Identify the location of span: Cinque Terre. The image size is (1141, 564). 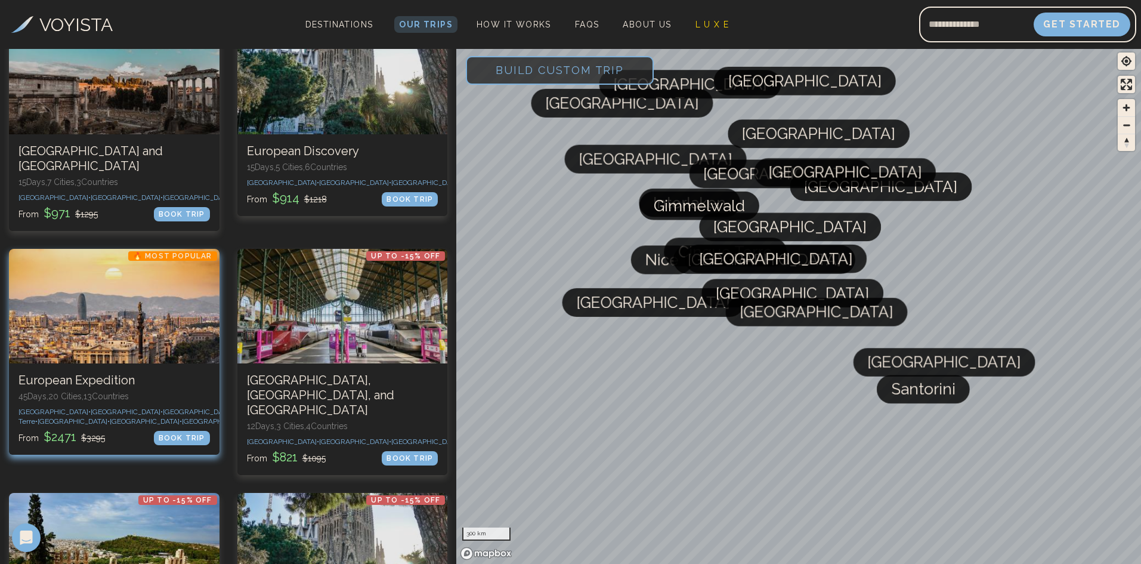
(725, 252).